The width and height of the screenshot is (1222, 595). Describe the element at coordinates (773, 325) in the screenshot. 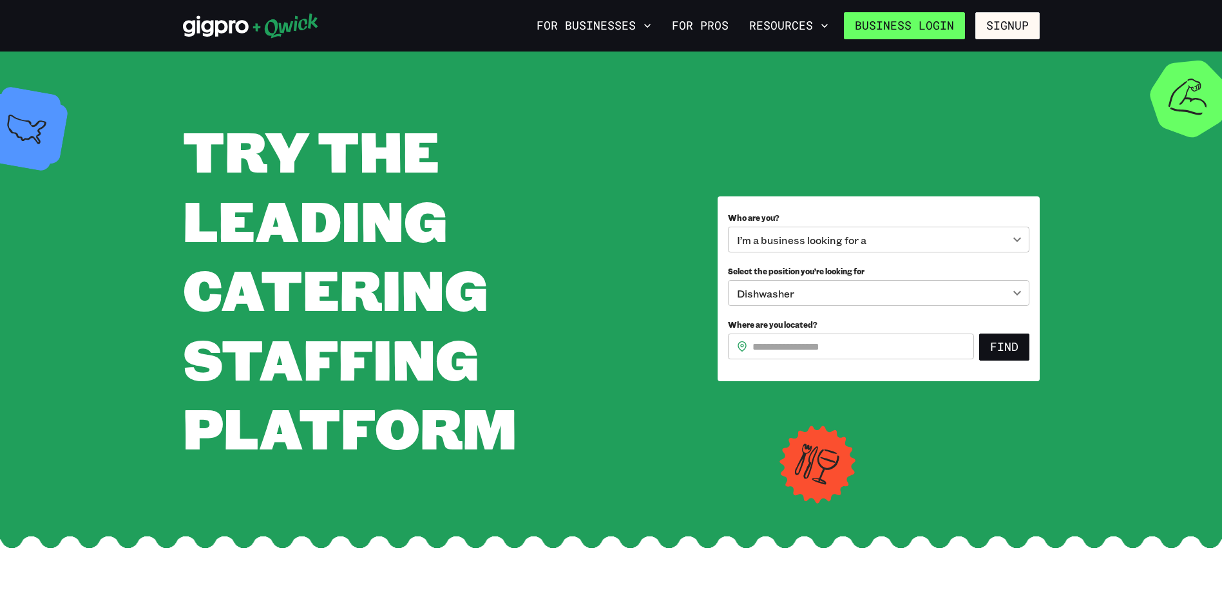

I see `span: Where are you located?` at that location.